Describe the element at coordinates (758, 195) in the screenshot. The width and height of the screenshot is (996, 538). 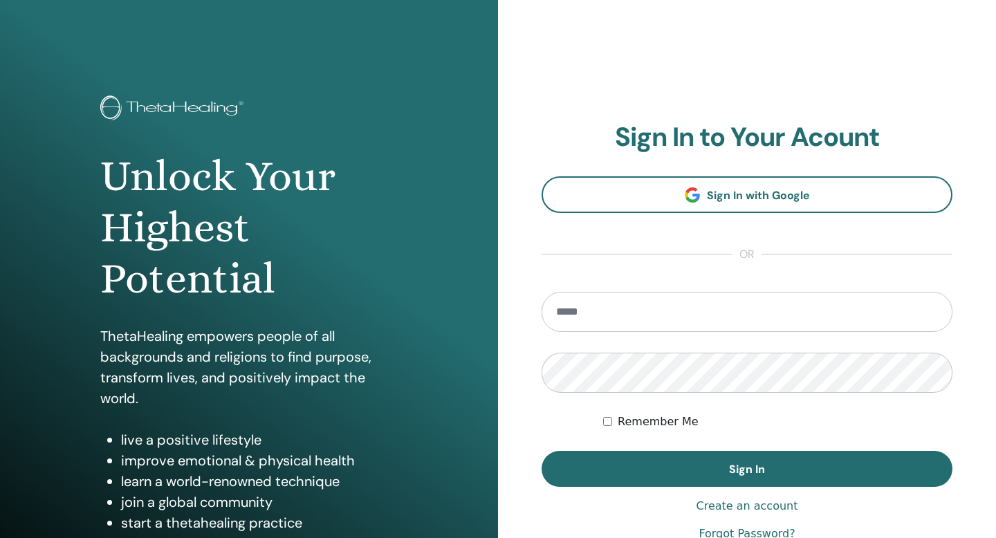
I see `span: Sign In with Google` at that location.